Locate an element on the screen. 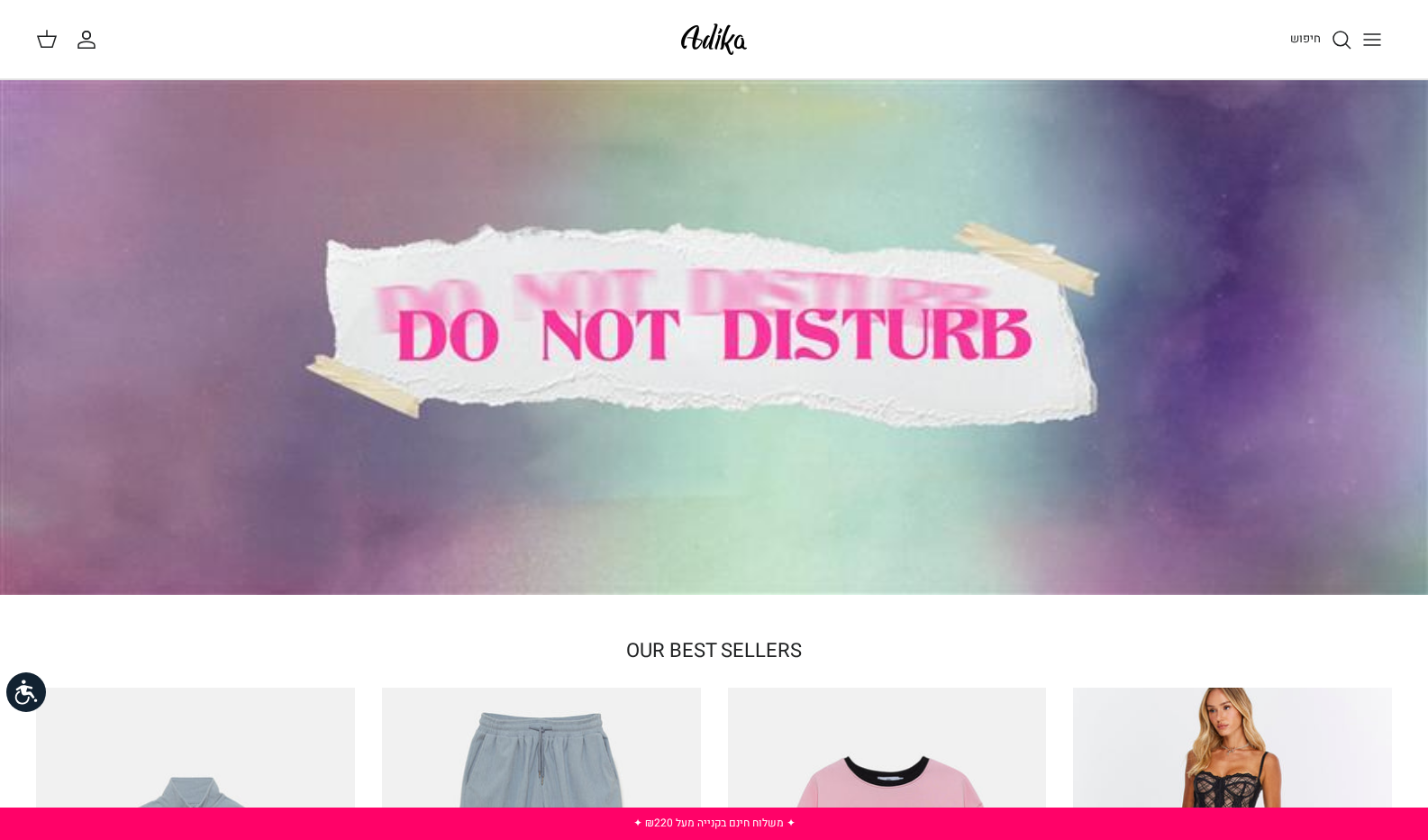 This screenshot has height=840, width=1428. button: Toggle menu is located at coordinates (1373, 40).